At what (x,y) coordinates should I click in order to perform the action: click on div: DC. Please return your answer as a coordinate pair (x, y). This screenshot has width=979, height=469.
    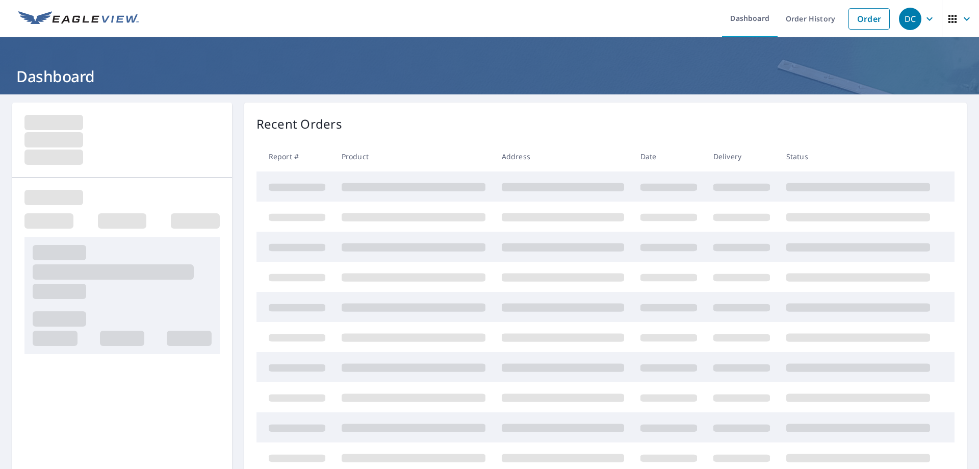
    Looking at the image, I should click on (911, 19).